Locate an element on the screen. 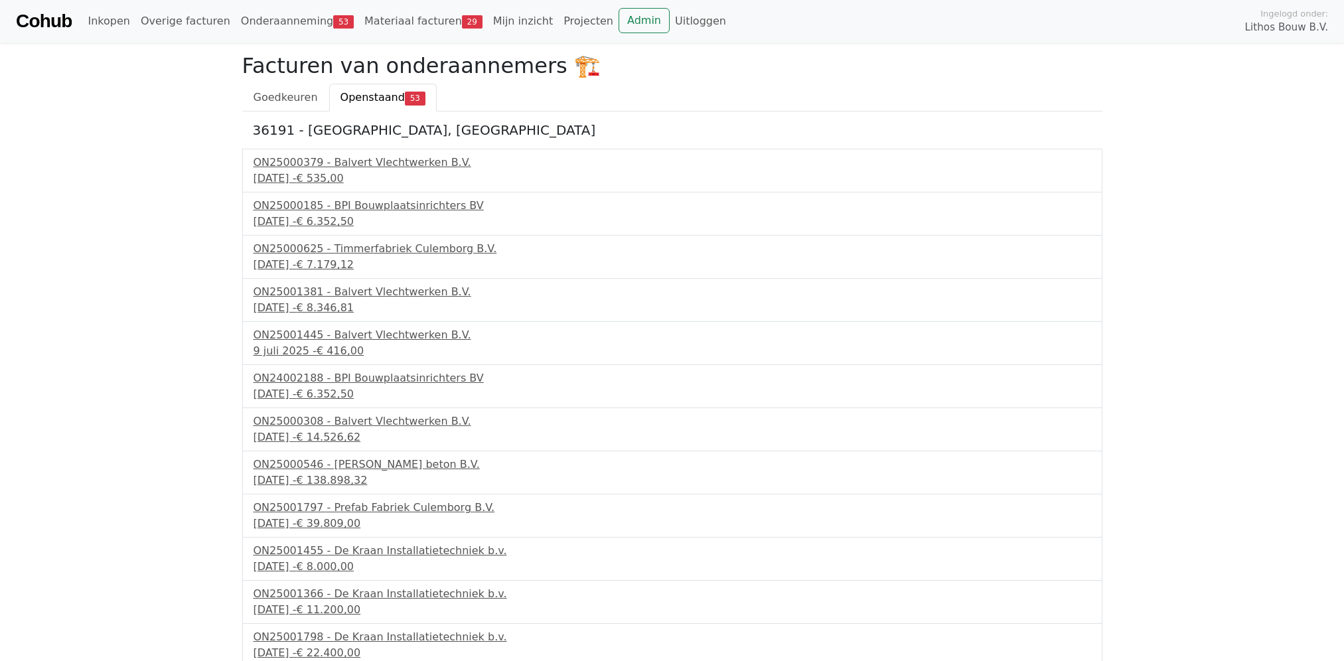 Image resolution: width=1344 pixels, height=661 pixels. div: ON25000625 - Timmerfabriek Culemborg B.V. is located at coordinates (672, 249).